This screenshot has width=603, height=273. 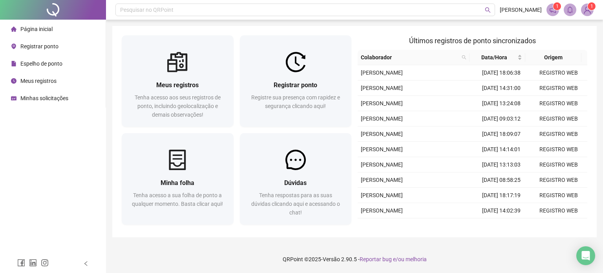 What do you see at coordinates (553, 57) in the screenshot?
I see `th: Origem` at bounding box center [553, 57].